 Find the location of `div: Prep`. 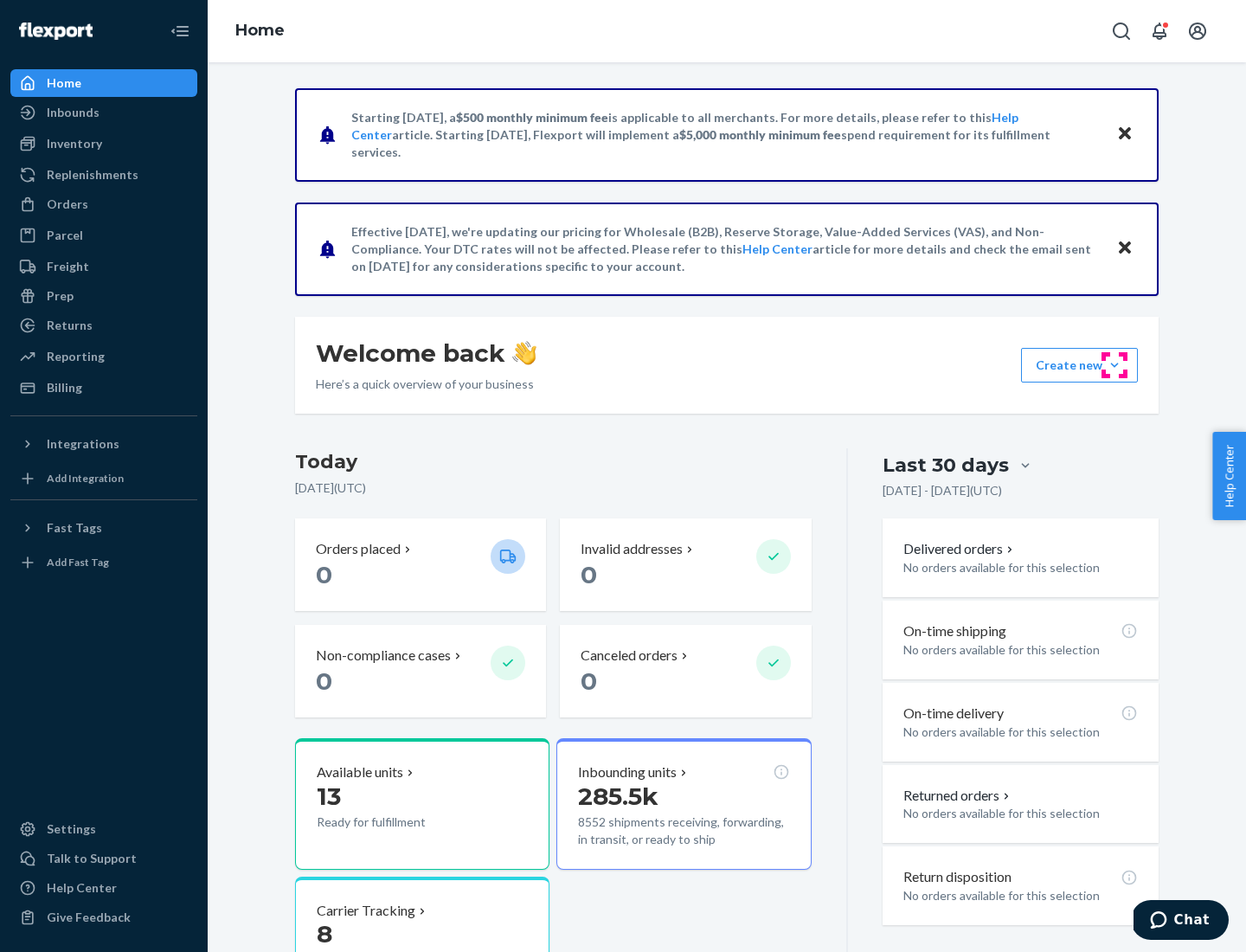

div: Prep is located at coordinates (60, 296).